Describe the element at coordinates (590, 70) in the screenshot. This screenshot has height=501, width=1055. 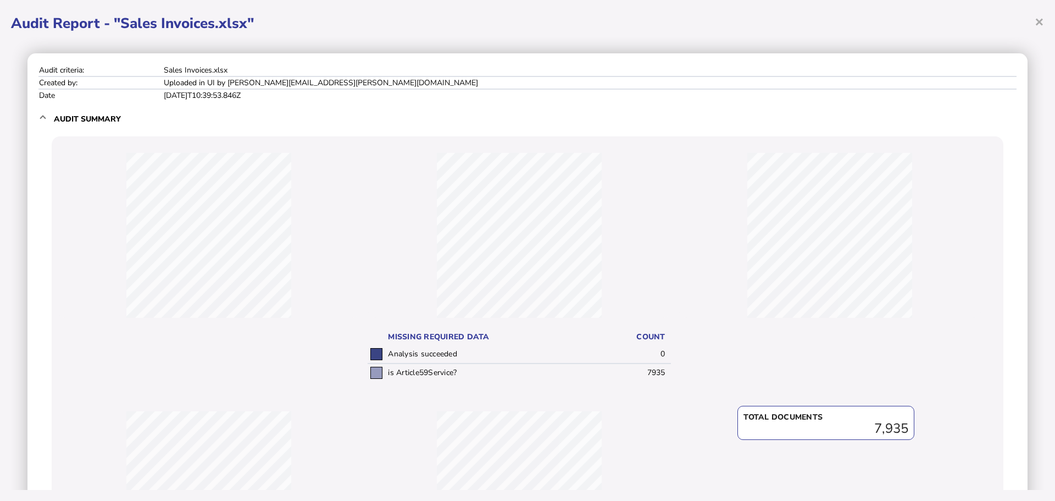
I see `td: Sales Invoices.xlsx` at that location.